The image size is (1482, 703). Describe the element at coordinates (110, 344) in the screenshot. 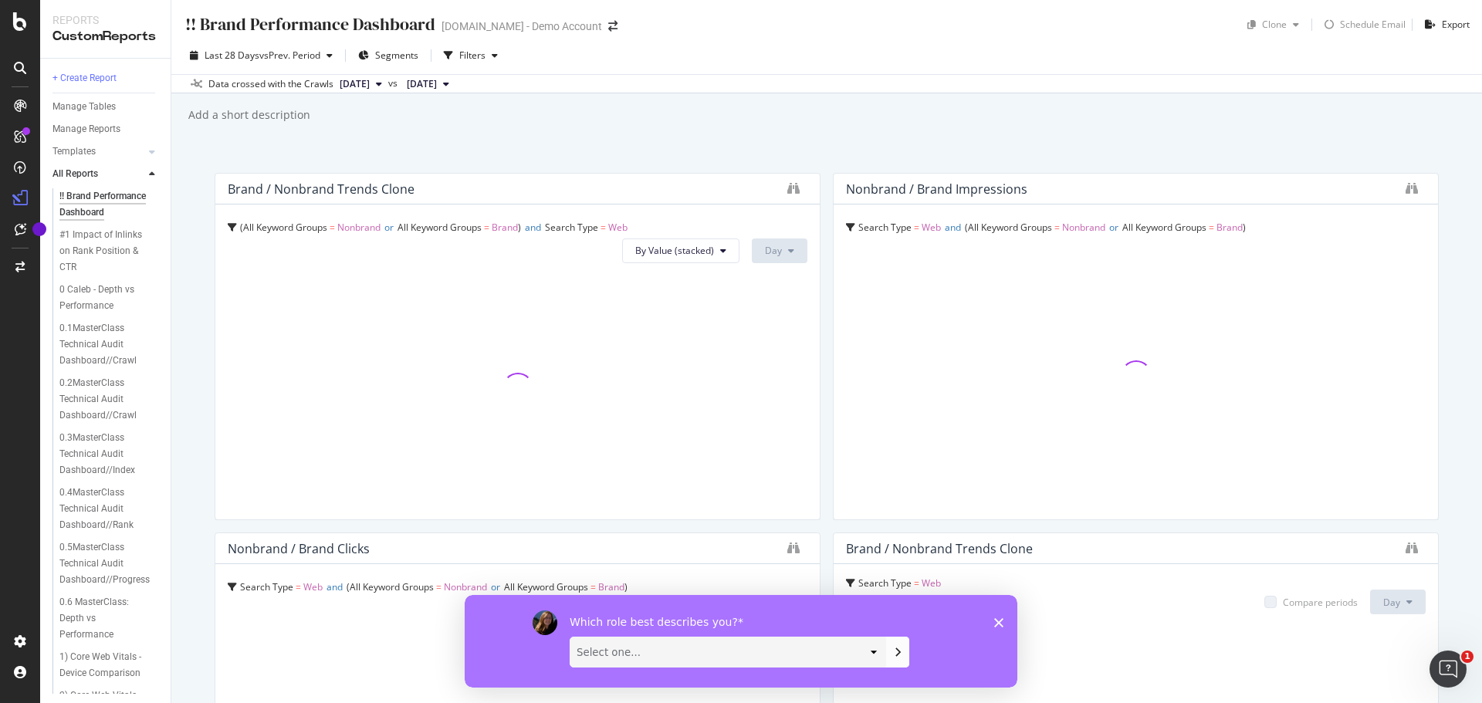

I see `a: 0.1MasterClass Technical Audit Dashboard//Crawl` at that location.